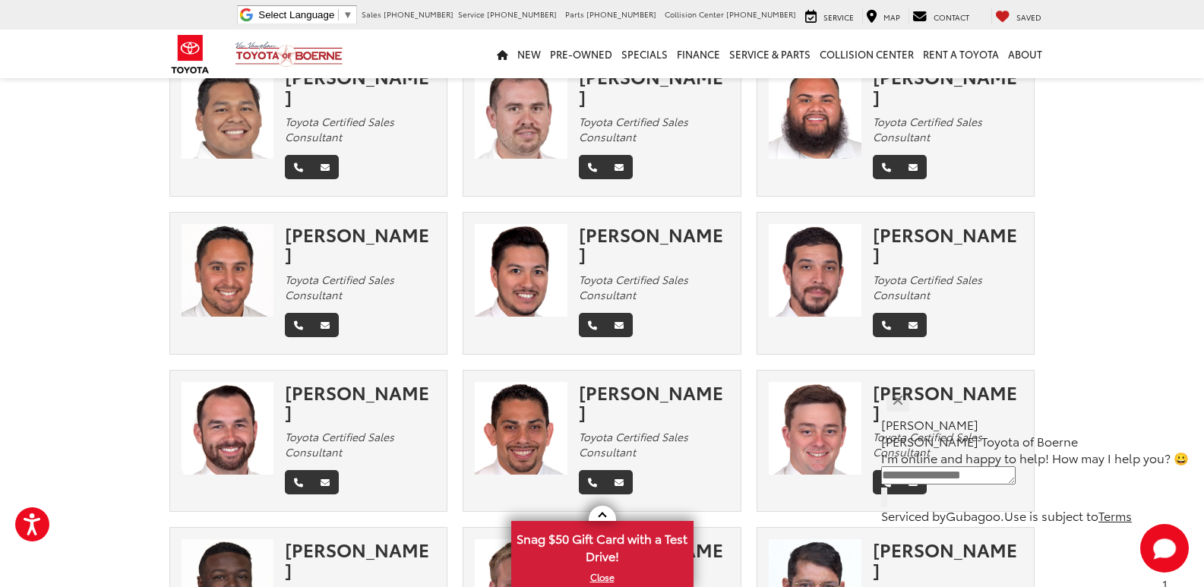 The height and width of the screenshot is (587, 1204). What do you see at coordinates (574, 14) in the screenshot?
I see `span: Parts` at bounding box center [574, 14].